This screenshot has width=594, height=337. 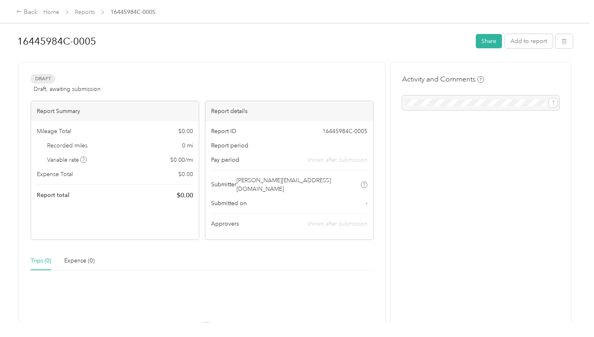 I want to click on a: Reports, so click(x=85, y=12).